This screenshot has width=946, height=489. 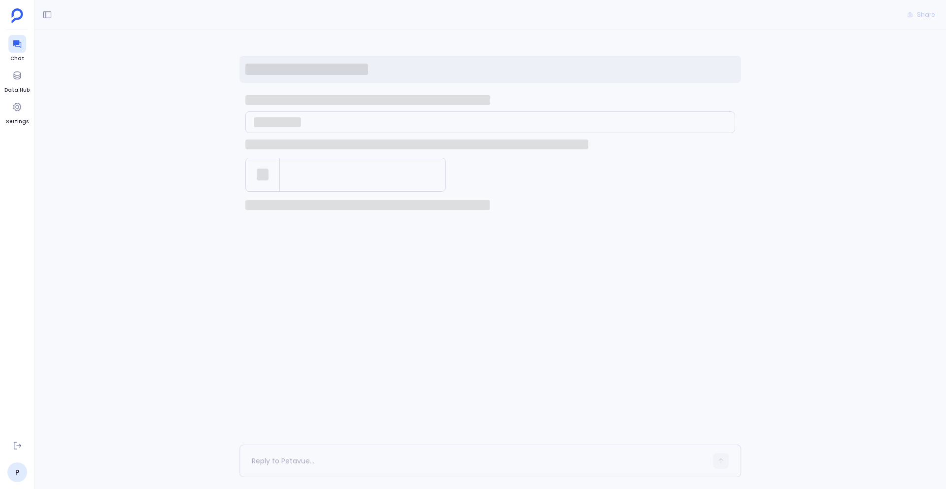 I want to click on a: P, so click(x=17, y=472).